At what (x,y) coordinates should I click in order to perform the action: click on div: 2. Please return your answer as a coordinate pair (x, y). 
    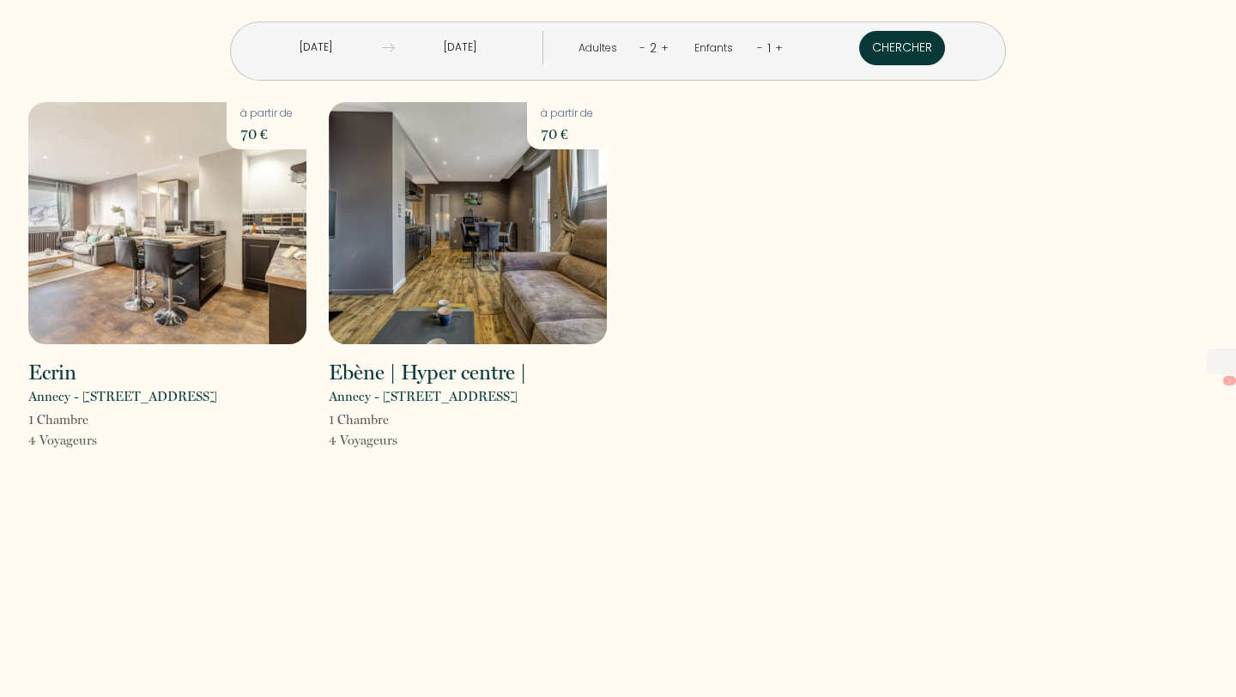
    Looking at the image, I should click on (653, 48).